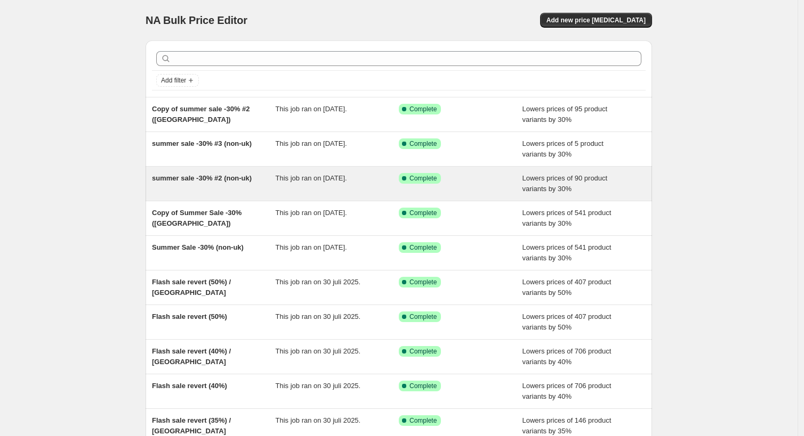 Image resolution: width=804 pixels, height=436 pixels. Describe the element at coordinates (201, 178) in the screenshot. I see `span: summer sale -30% #2 (non-uk)` at that location.